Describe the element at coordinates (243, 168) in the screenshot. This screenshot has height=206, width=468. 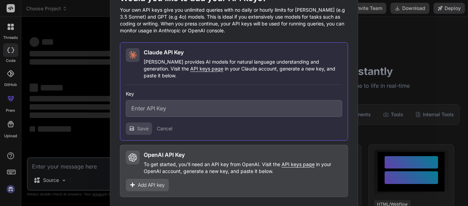
I see `p: To get started, you'll need an API key from OpenAI. Visit the in your OpenAI account, generate a ...` at that location.